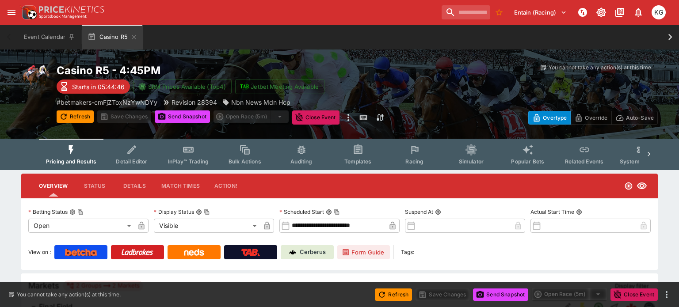 The image size is (679, 307). What do you see at coordinates (555, 118) in the screenshot?
I see `p: Overtype` at bounding box center [555, 118].